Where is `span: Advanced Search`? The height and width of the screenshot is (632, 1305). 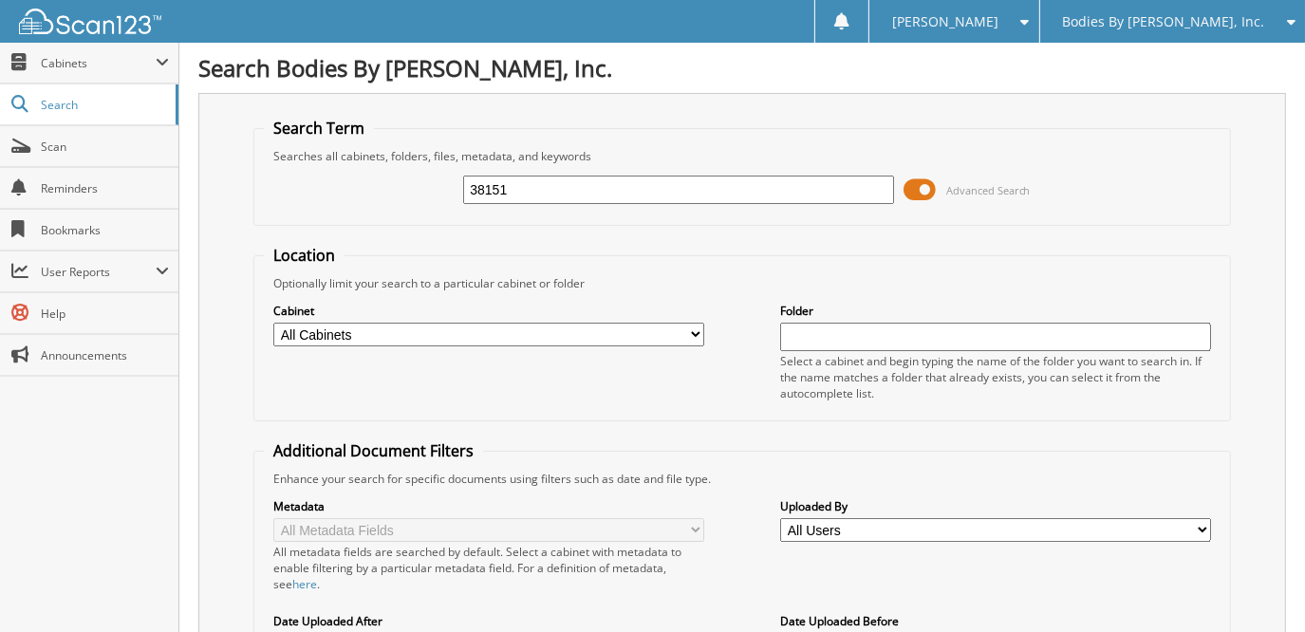 span: Advanced Search is located at coordinates (988, 190).